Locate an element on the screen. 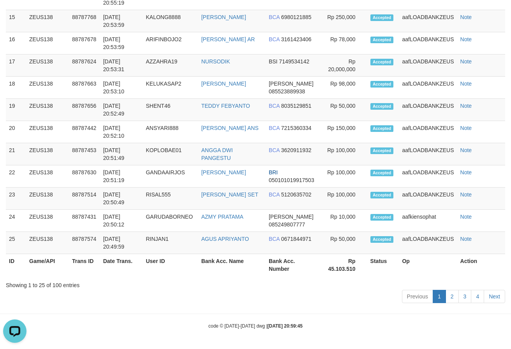 The image size is (511, 349). th: Date Trans. is located at coordinates (121, 265).